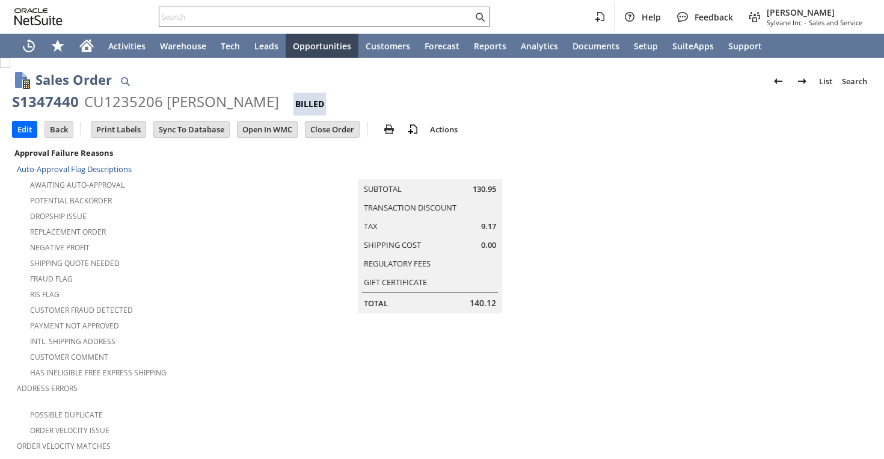 The height and width of the screenshot is (459, 884). I want to click on a: Payment not approved, so click(75, 325).